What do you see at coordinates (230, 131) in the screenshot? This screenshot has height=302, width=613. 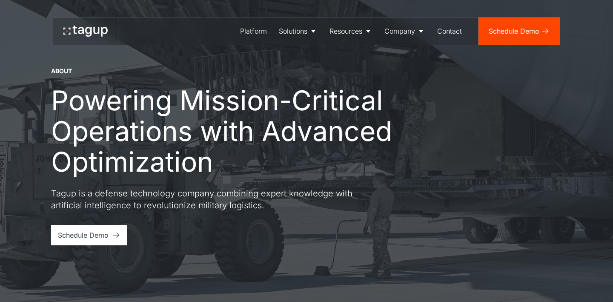 I see `h1: Powering Mission-Critical Operations with Advanced Optimization` at bounding box center [230, 131].